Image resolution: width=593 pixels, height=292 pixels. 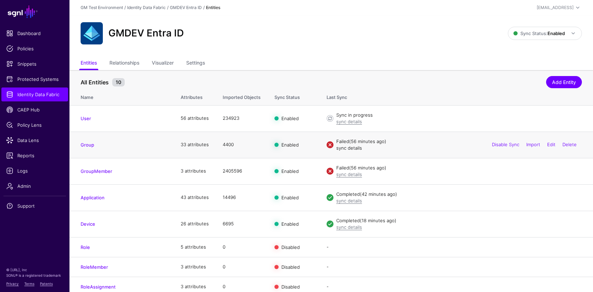 I want to click on a: Data Lens, so click(x=35, y=140).